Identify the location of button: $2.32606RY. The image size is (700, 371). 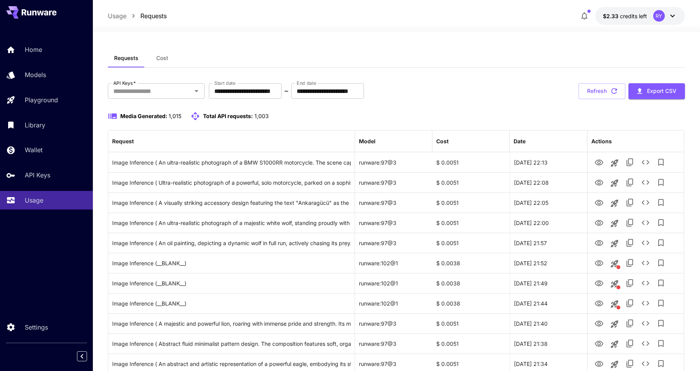
(640, 16).